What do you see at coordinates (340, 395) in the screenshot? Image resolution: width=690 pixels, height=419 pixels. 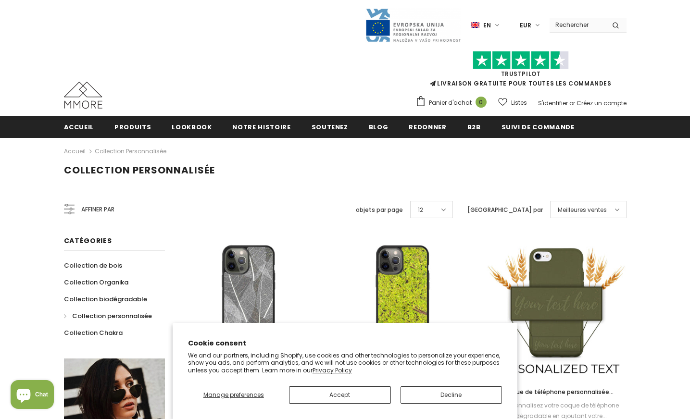 I see `button: Accept` at bounding box center [340, 395].